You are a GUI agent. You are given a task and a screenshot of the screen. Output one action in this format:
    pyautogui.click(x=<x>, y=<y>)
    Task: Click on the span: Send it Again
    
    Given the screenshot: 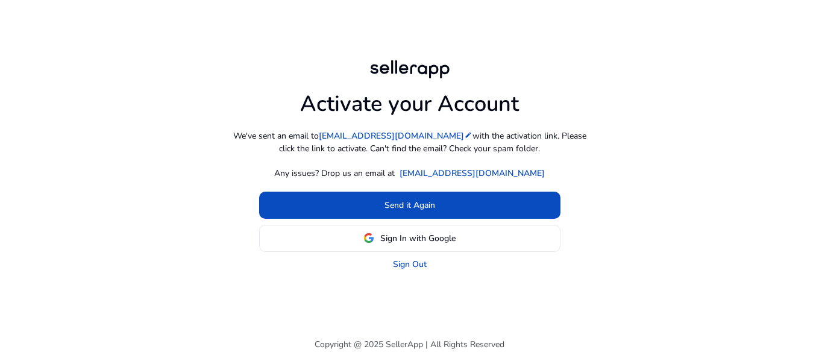 What is the action you would take?
    pyautogui.click(x=410, y=205)
    